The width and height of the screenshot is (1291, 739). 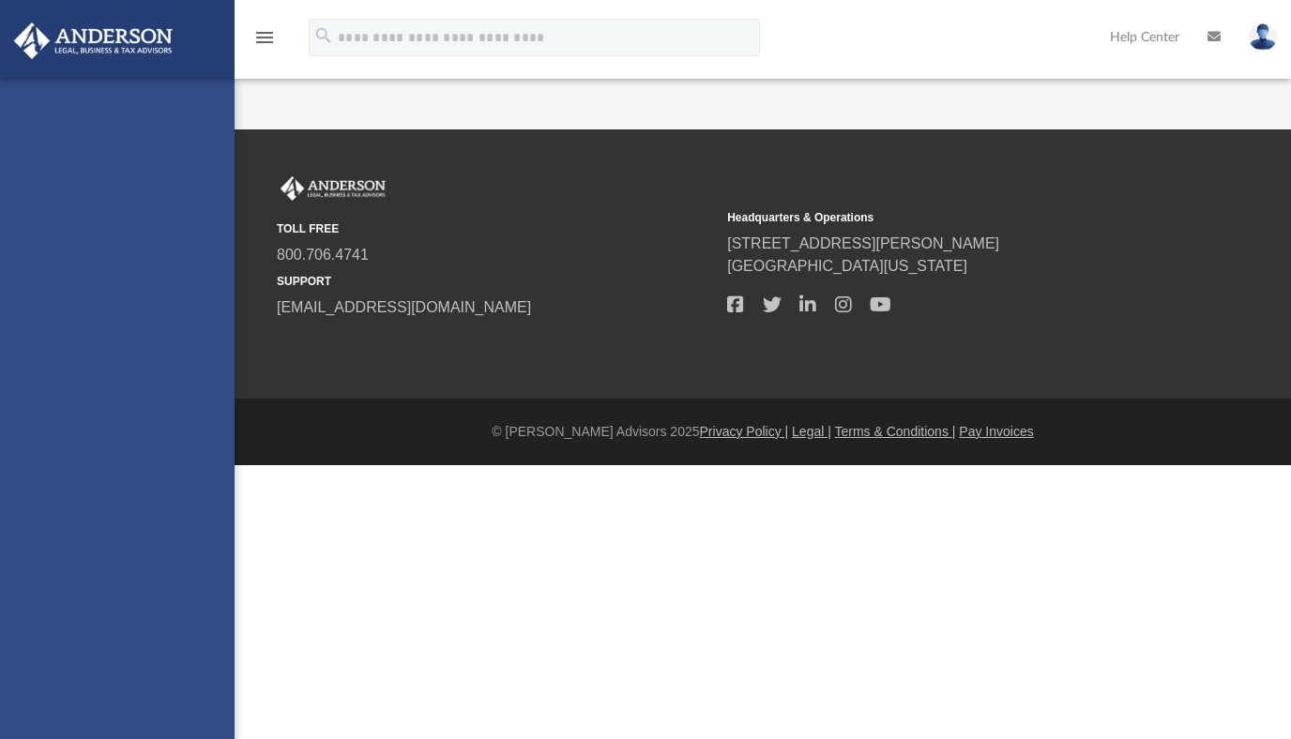 What do you see at coordinates (323, 254) in the screenshot?
I see `a: 800.706.4741` at bounding box center [323, 254].